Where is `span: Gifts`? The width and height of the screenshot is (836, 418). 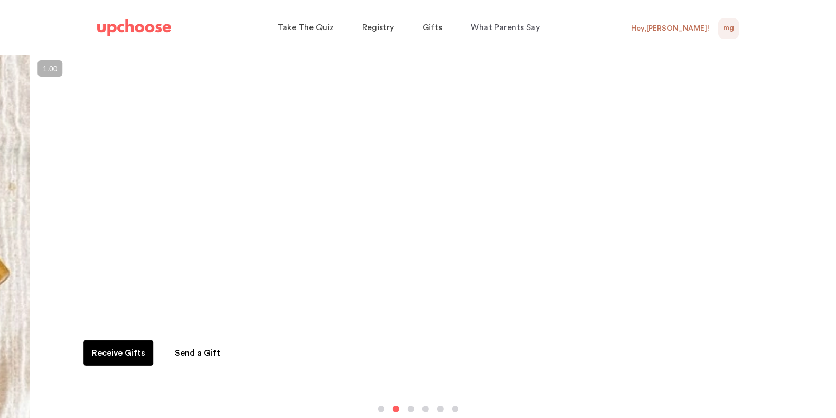 span: Gifts is located at coordinates (432, 27).